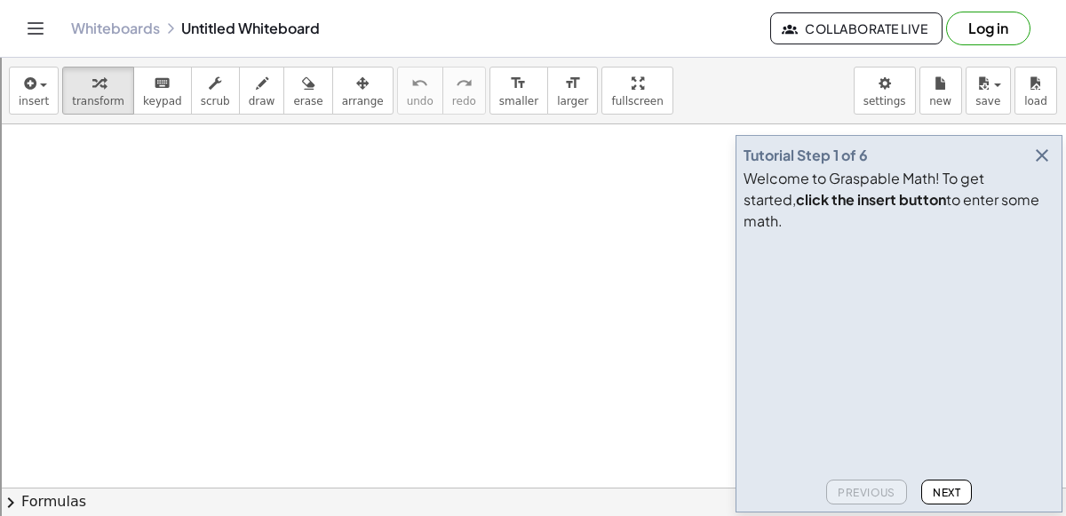  I want to click on div: Welcome to Graspable Math! To get started, to enter some math., so click(899, 200).